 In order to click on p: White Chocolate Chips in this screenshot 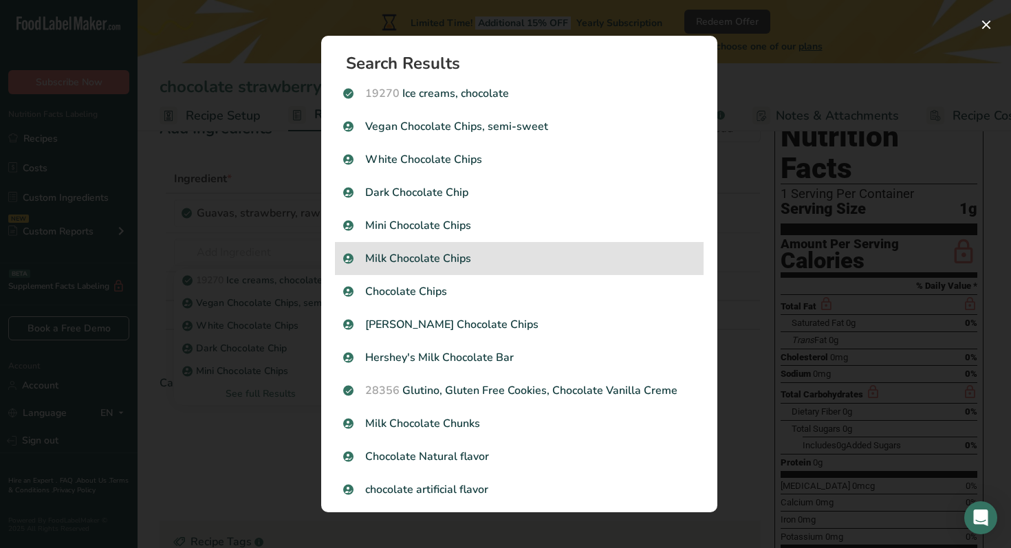, I will do `click(519, 160)`.